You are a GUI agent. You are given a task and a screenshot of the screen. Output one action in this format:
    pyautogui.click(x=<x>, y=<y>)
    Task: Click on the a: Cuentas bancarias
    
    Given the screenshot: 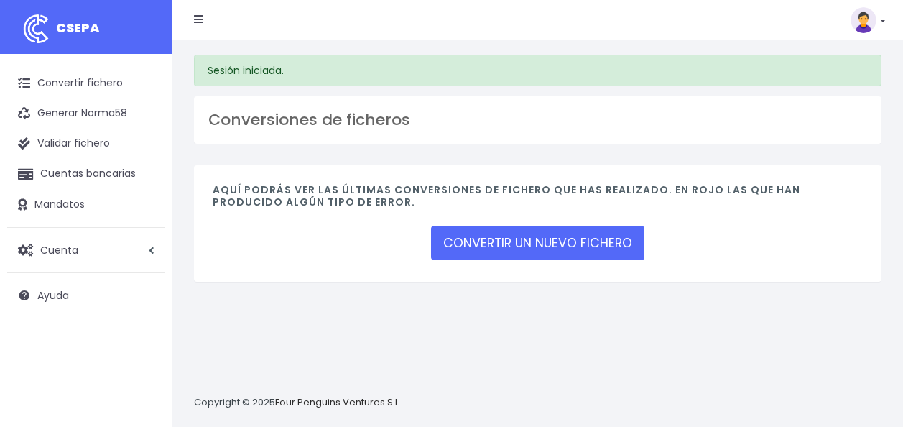 What is the action you would take?
    pyautogui.click(x=86, y=174)
    